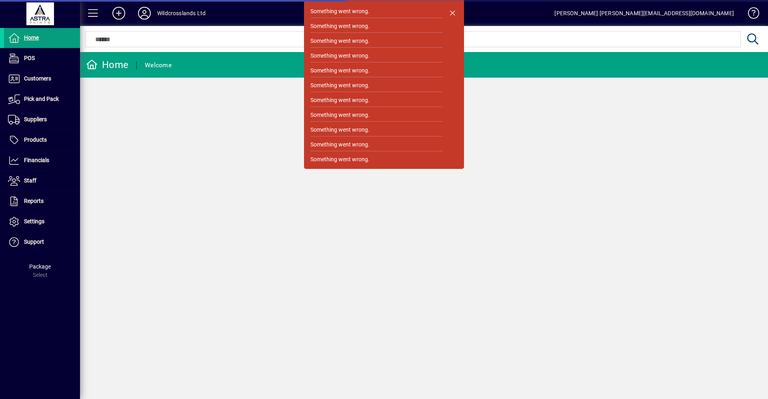 The height and width of the screenshot is (399, 768). What do you see at coordinates (42, 222) in the screenshot?
I see `a: Settings` at bounding box center [42, 222].